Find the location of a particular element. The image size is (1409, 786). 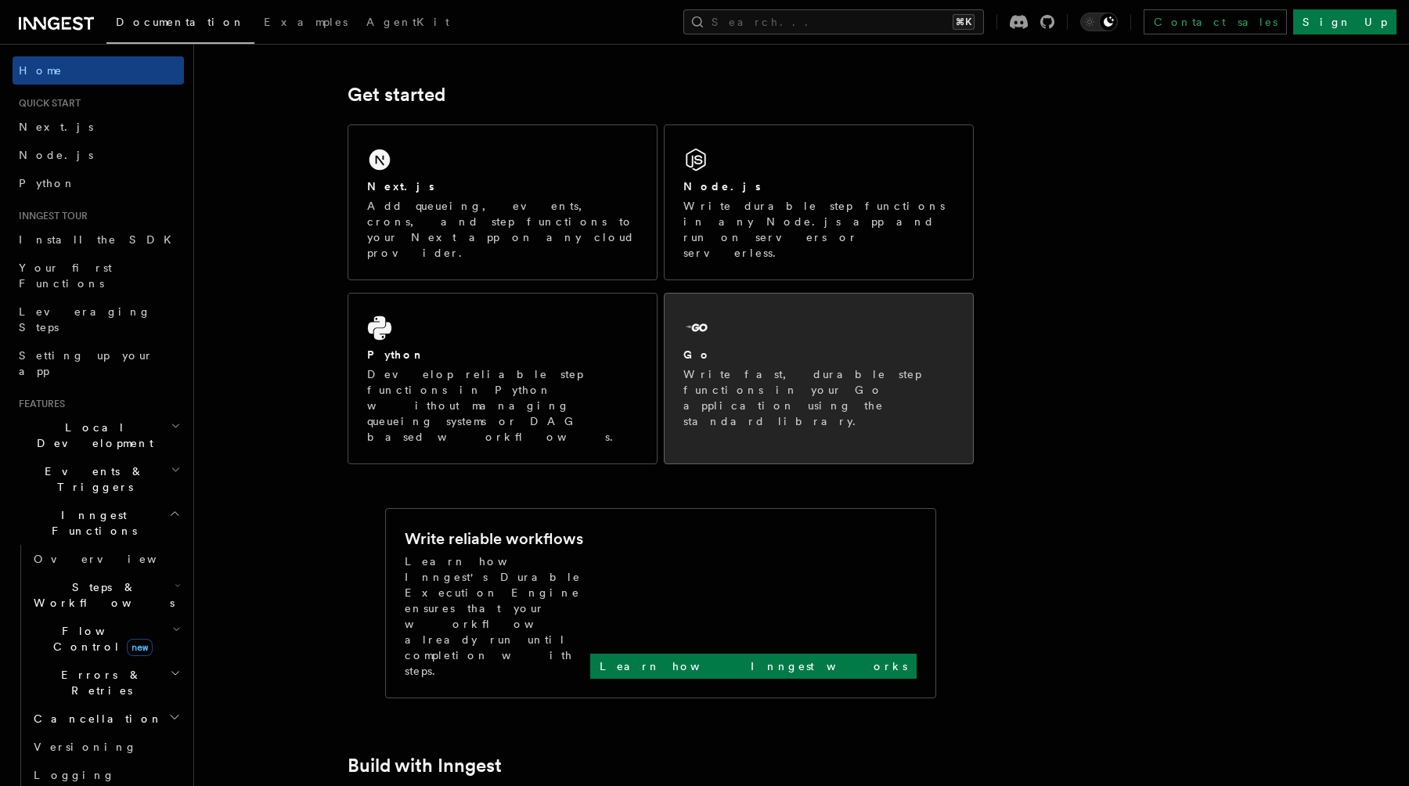

a: Leveraging Steps is located at coordinates (98, 319).